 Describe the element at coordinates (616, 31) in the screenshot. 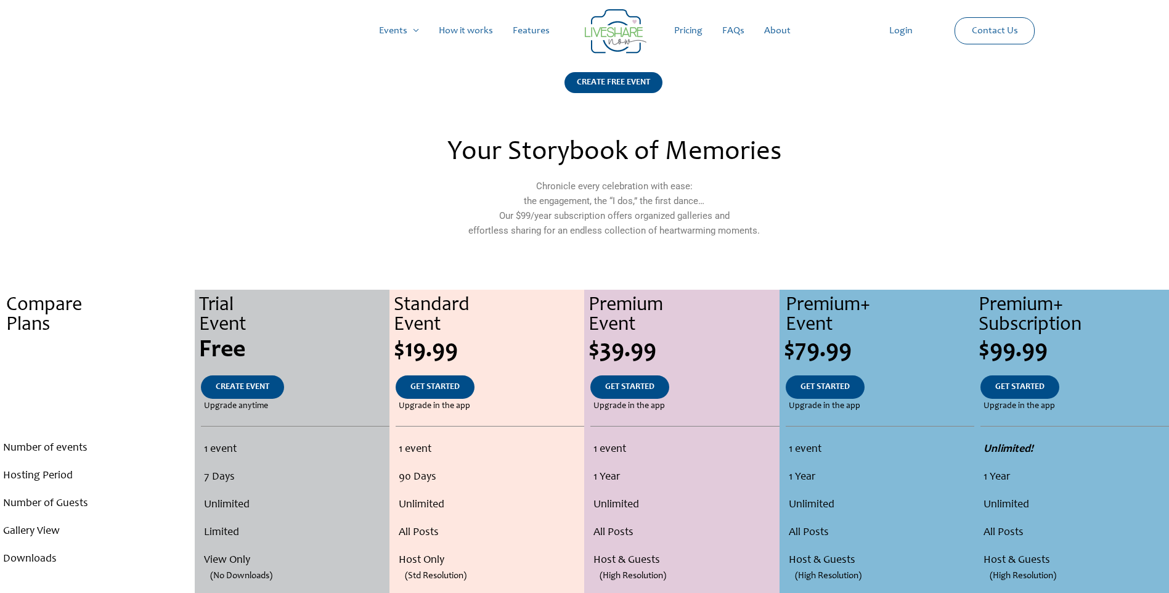

I see `img: Group 14 | Live Photo Slideshow for Events | Create Free Events Album for Any Occasion` at that location.